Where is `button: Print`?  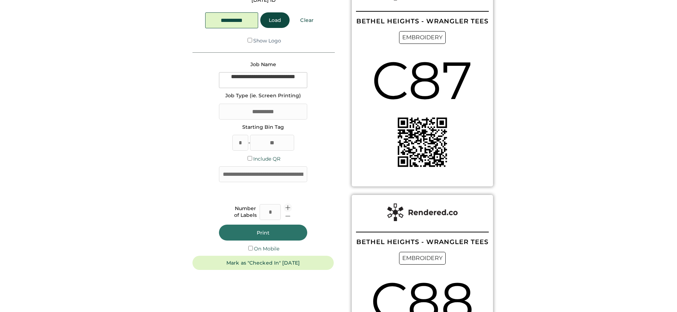
button: Print is located at coordinates (263, 232).